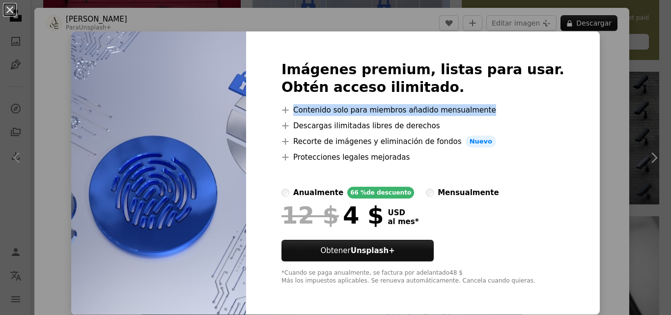 Image resolution: width=671 pixels, height=315 pixels. Describe the element at coordinates (373, 251) in the screenshot. I see `strong: Unsplash+` at that location.